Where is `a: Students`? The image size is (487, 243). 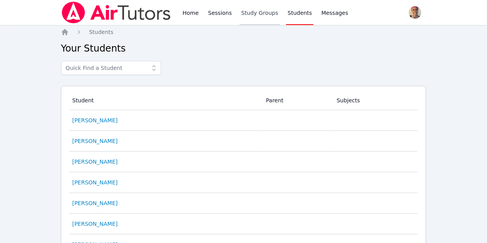
a: Students is located at coordinates (101, 32).